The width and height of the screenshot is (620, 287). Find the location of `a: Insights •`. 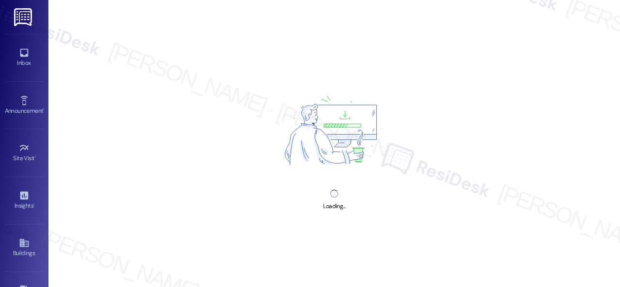

a: Insights • is located at coordinates (24, 201).